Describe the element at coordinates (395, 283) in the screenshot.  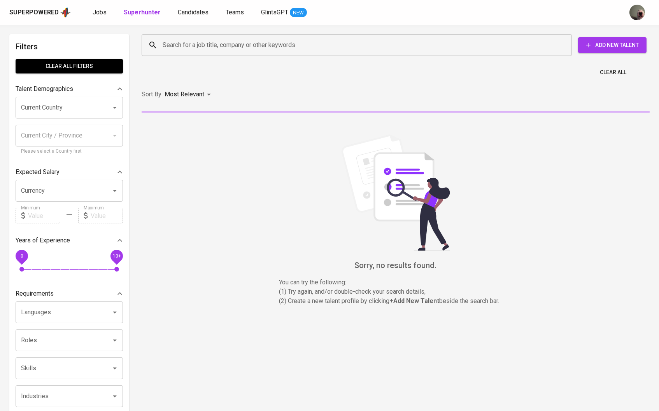
I see `p: You can try the following :` at that location.